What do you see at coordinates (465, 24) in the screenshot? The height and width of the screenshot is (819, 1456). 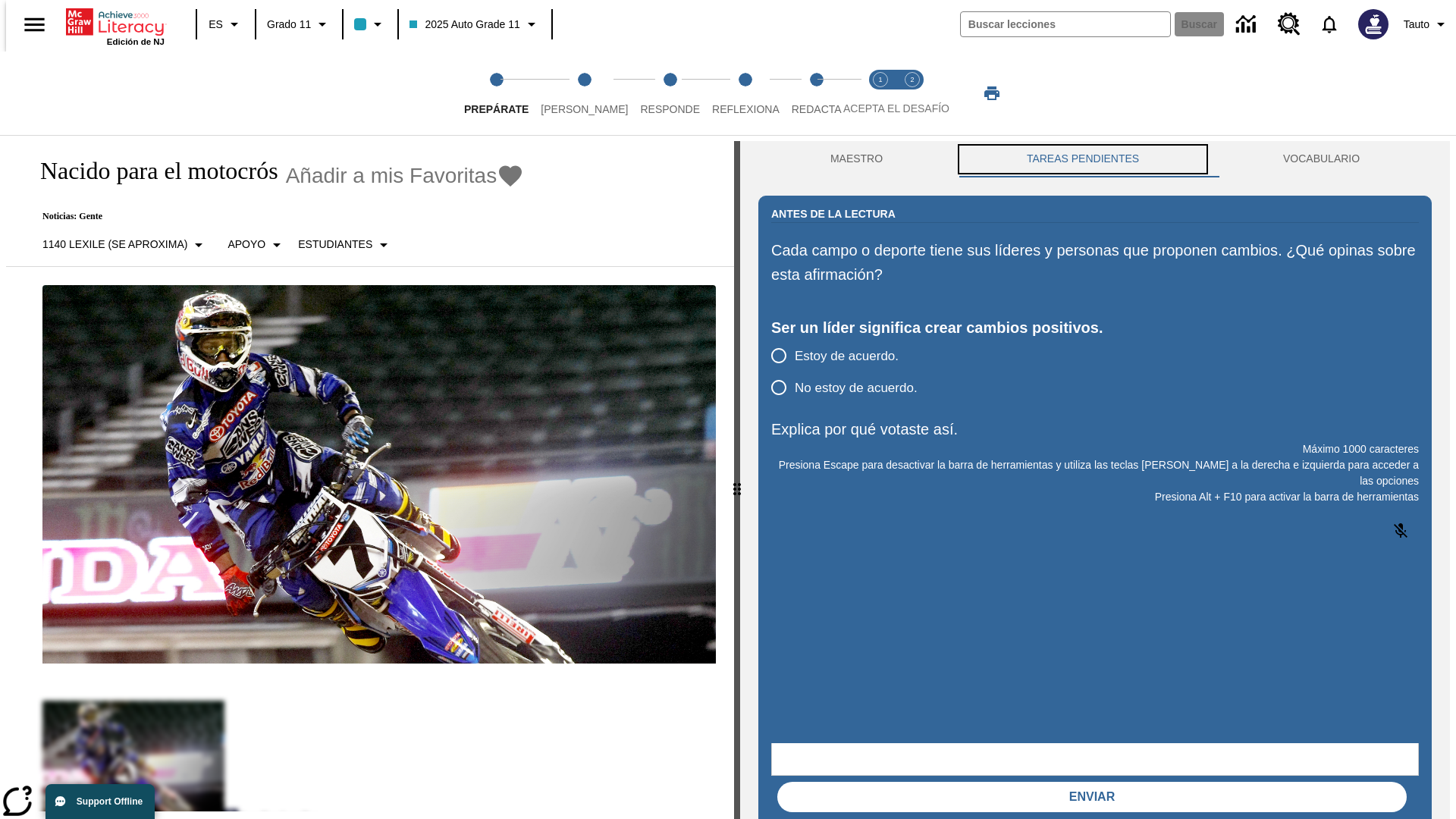 I see `span: 2025 Auto Grade 11` at bounding box center [465, 24].